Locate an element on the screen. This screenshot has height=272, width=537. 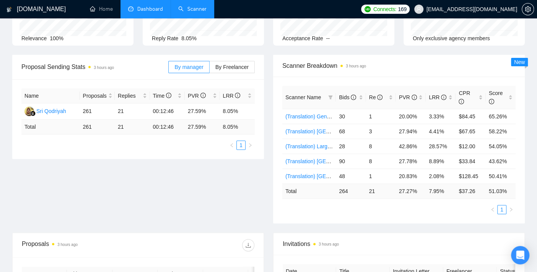
button: right is located at coordinates (511, 209).